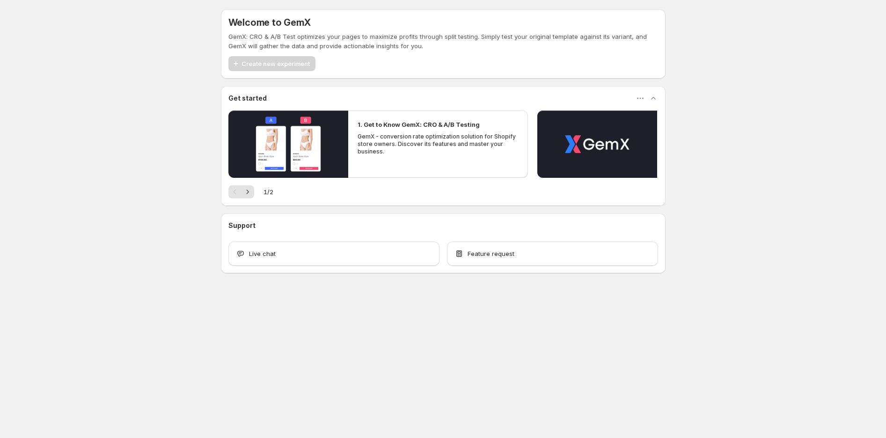 The height and width of the screenshot is (438, 886). Describe the element at coordinates (438, 144) in the screenshot. I see `p: GemX - conversion rate optimization solution for Shopify store owners. Discover its features and ...` at that location.